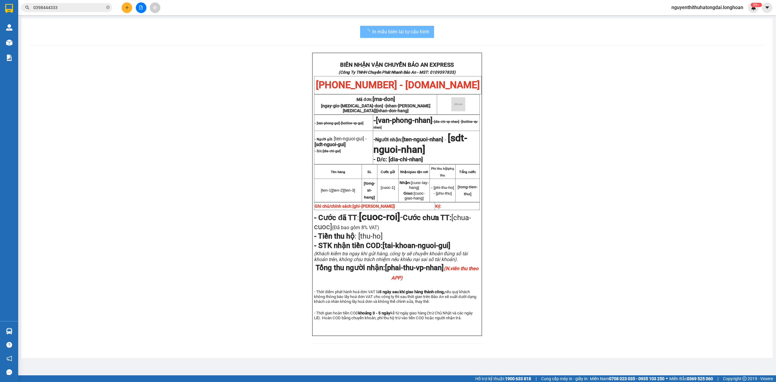 This screenshot has height=382, width=776. Describe the element at coordinates (391, 256) in the screenshot. I see `span: (Khách kiểm tra ngay khi gửi hàng, công ty sẽ chuyển khoản đúng số tài khoản trên, không chịu trá...` at that location.